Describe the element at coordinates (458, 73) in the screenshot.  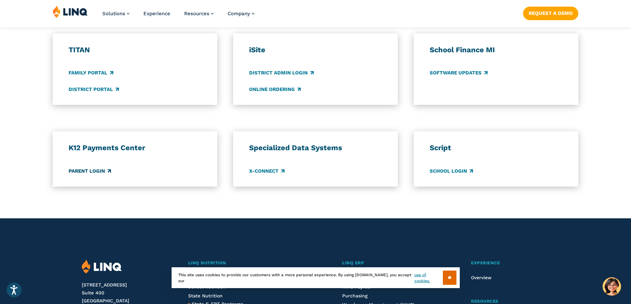
I see `a: Software Updates` at that location.